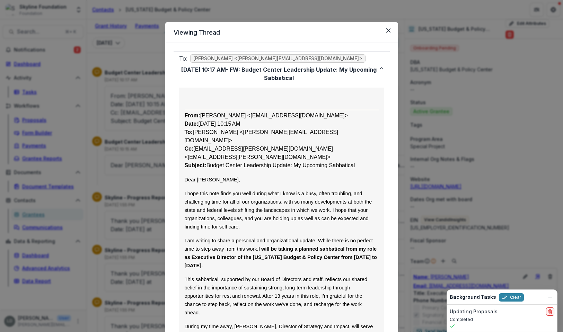  Describe the element at coordinates (281, 253) in the screenshot. I see `span: I am writing to share a personal and organizational update. While there is no perfect time to ste...` at that location.